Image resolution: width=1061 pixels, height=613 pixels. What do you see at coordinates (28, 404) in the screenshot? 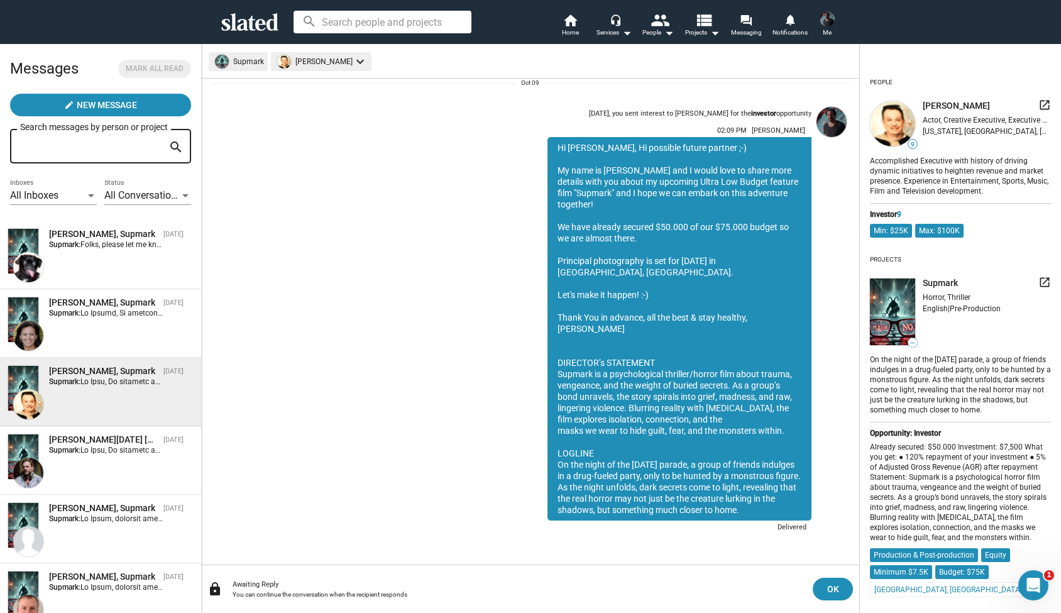
I see `img: Greg Alprin` at bounding box center [28, 404].